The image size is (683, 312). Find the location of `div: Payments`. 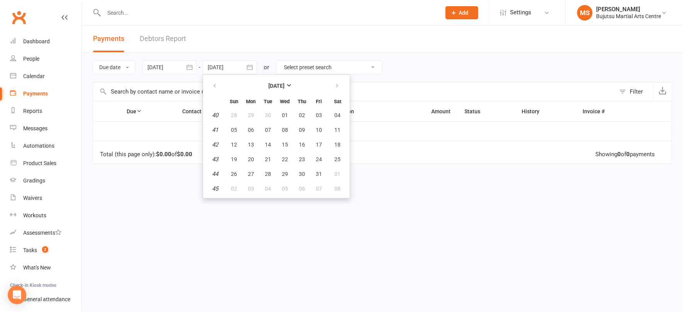

div: Payments is located at coordinates (36, 93).